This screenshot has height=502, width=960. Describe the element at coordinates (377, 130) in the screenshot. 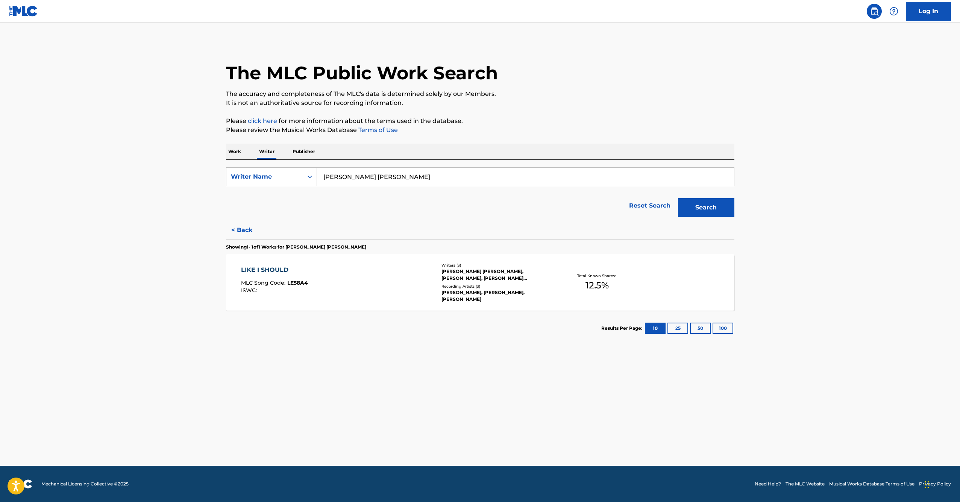

I see `a: Terms of Use` at that location.